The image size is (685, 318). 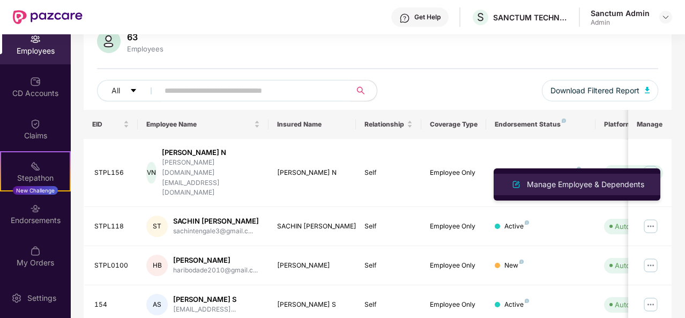 What do you see at coordinates (364, 91) in the screenshot?
I see `button: search` at bounding box center [364, 91].